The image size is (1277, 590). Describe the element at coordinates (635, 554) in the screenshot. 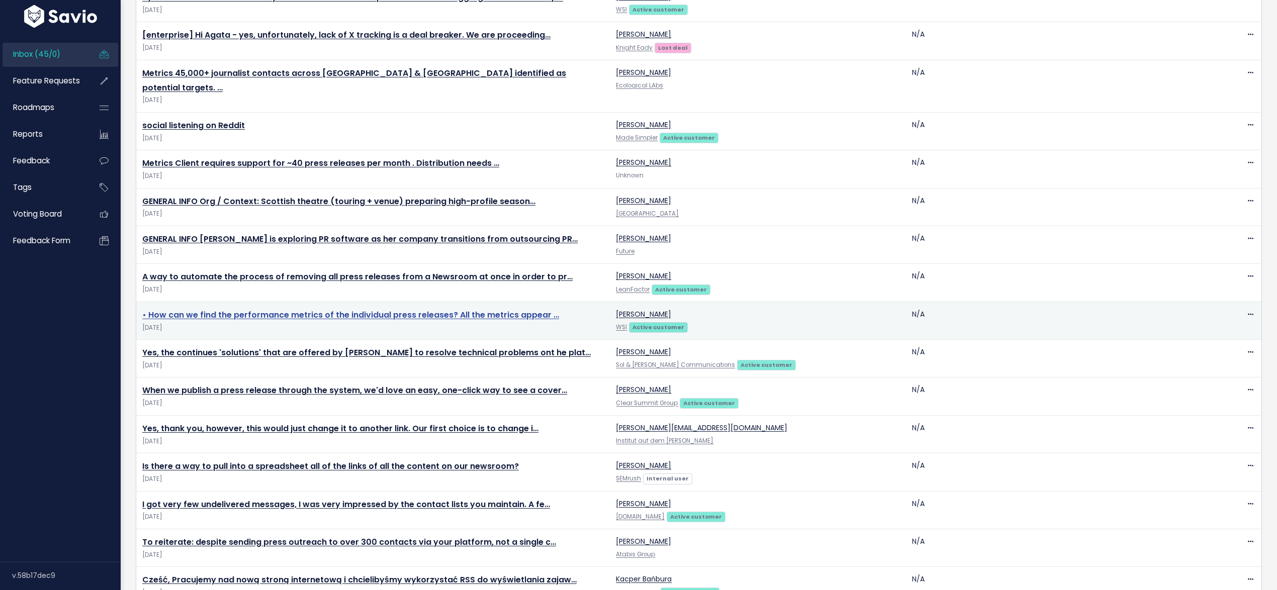

I see `a: Atabis Group` at that location.